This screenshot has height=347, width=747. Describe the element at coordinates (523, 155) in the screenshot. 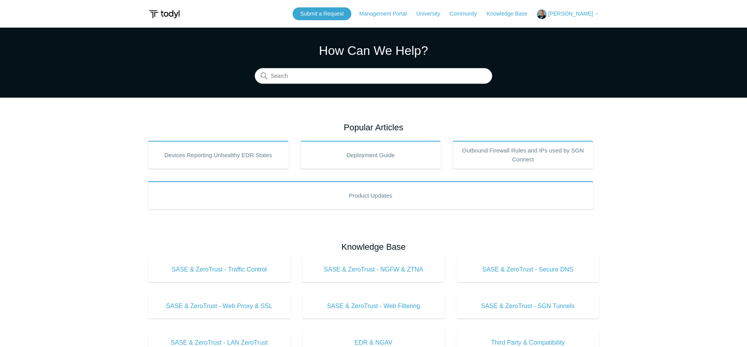

I see `a: Outbound Firewall Rules and IPs used by SGN Connect` at that location.